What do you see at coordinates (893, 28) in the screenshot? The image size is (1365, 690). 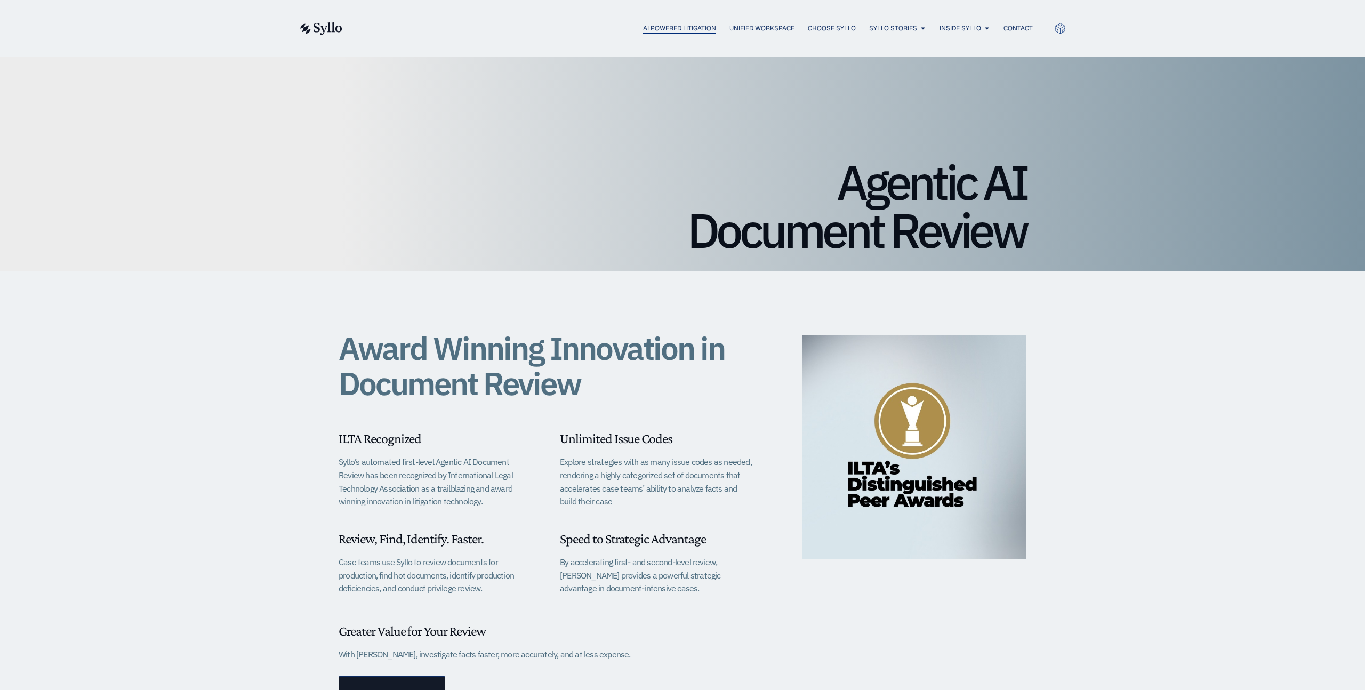 I see `a: Syllo Stories` at bounding box center [893, 28].